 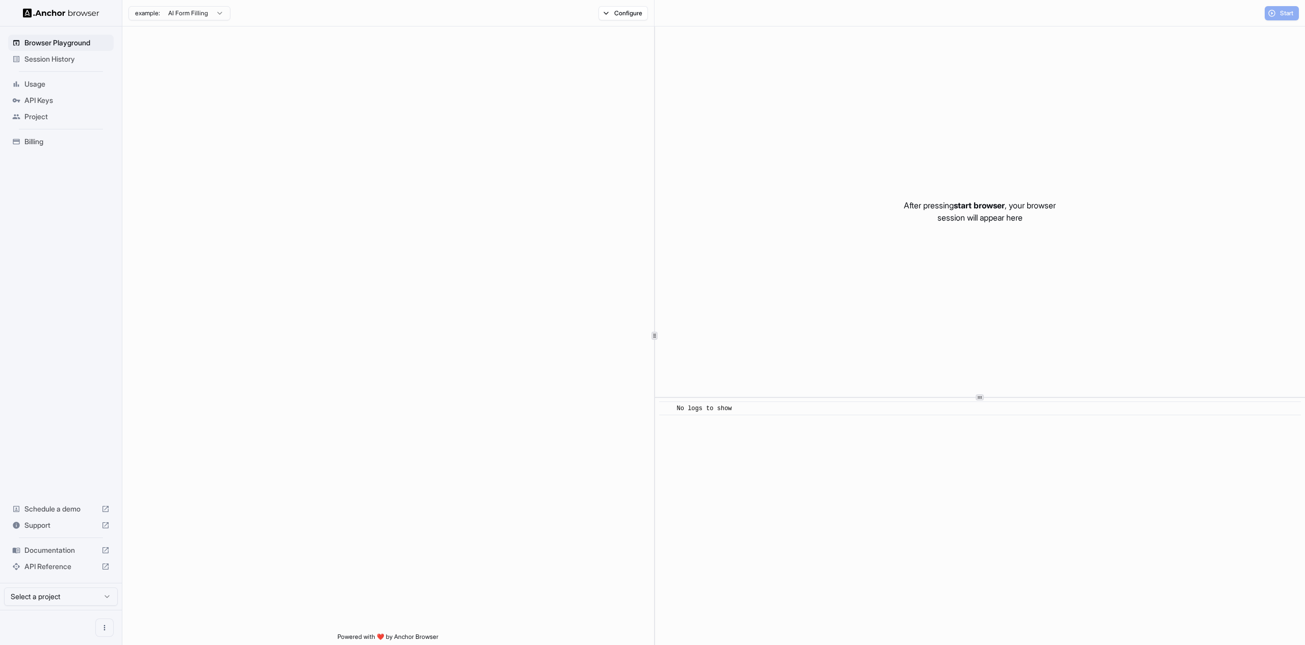 I want to click on div: Session History, so click(x=61, y=59).